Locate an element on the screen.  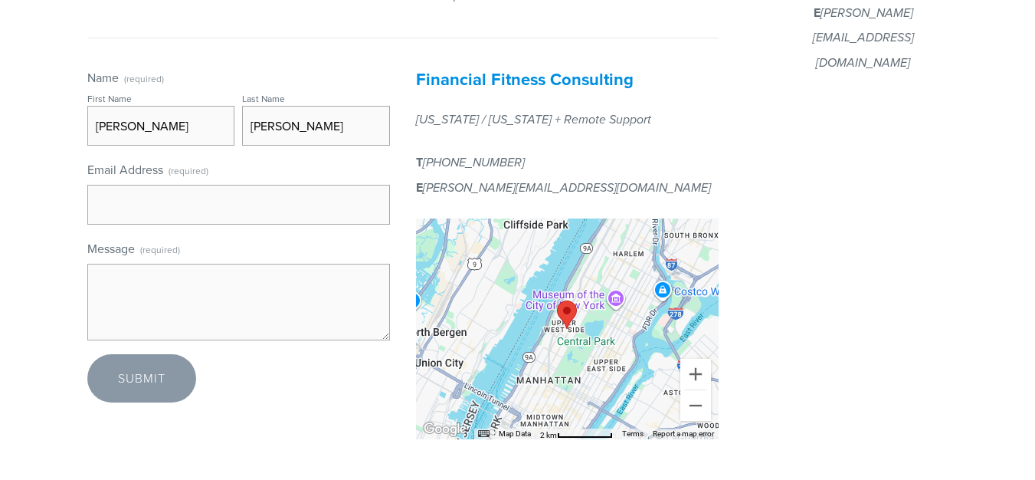
h3: Financial Fitness Consulting is located at coordinates (567, 79).